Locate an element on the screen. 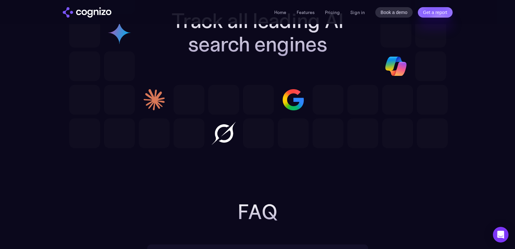 Image resolution: width=515 pixels, height=249 pixels. a: Home is located at coordinates (280, 12).